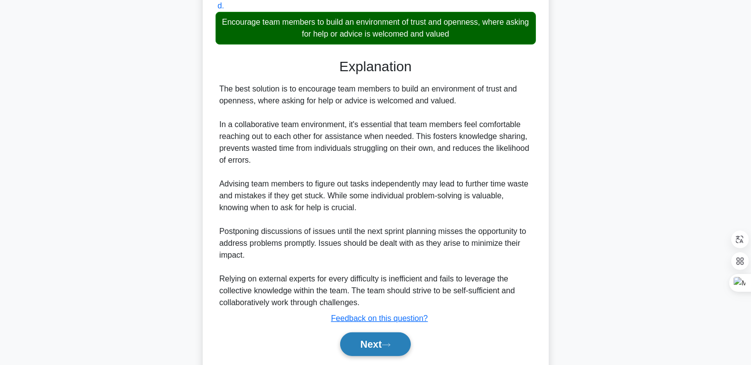 The width and height of the screenshot is (751, 365). Describe the element at coordinates (220, 5) in the screenshot. I see `span: d.` at that location.